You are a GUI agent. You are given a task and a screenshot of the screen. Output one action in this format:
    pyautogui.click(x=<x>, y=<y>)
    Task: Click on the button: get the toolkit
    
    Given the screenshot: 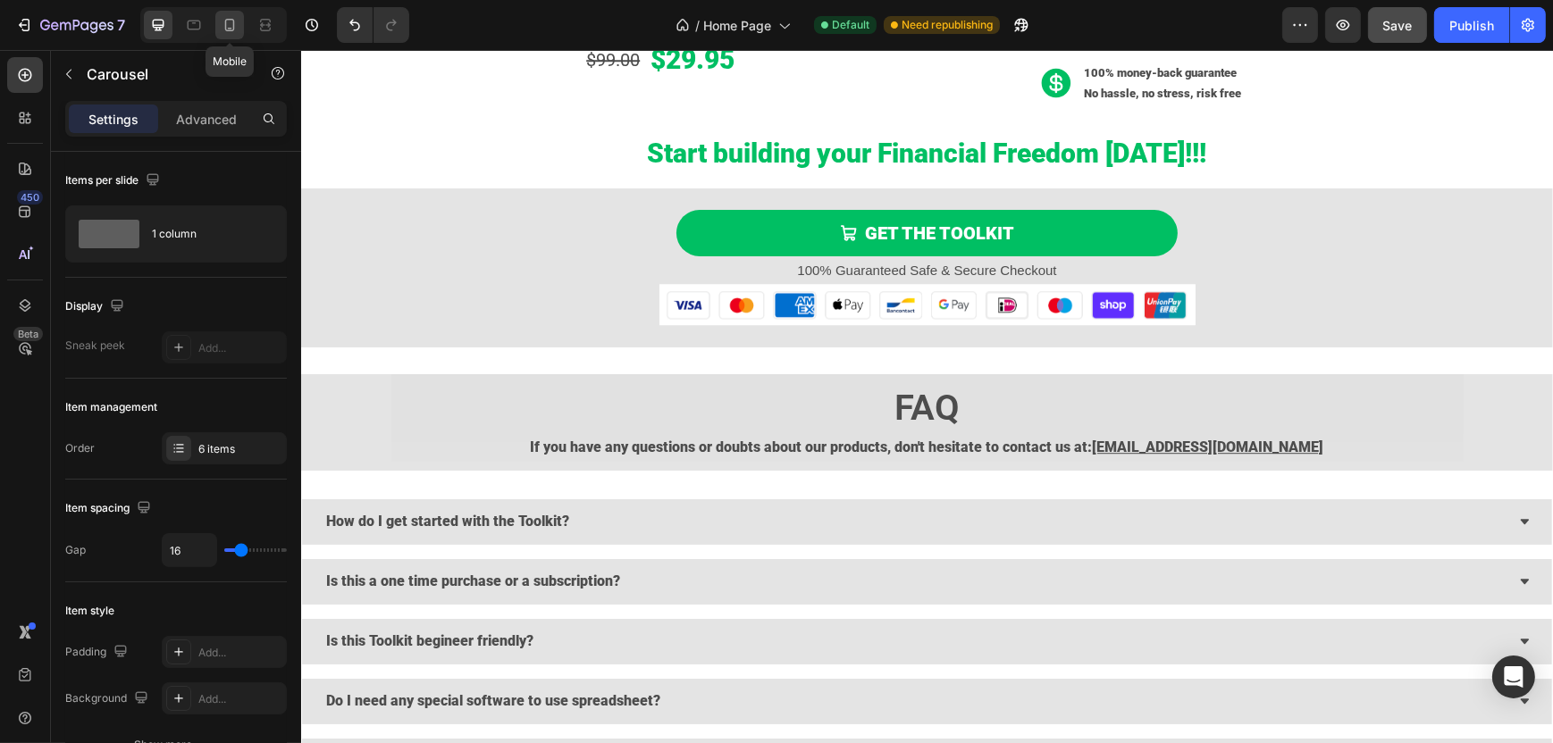 What is the action you would take?
    pyautogui.click(x=625, y=183)
    